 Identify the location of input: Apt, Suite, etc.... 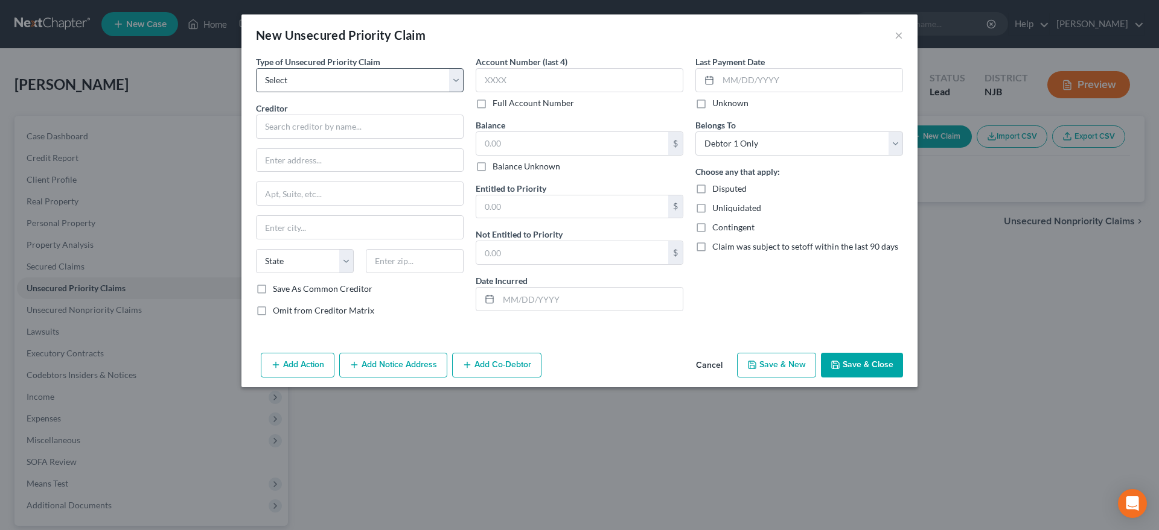
(360, 194).